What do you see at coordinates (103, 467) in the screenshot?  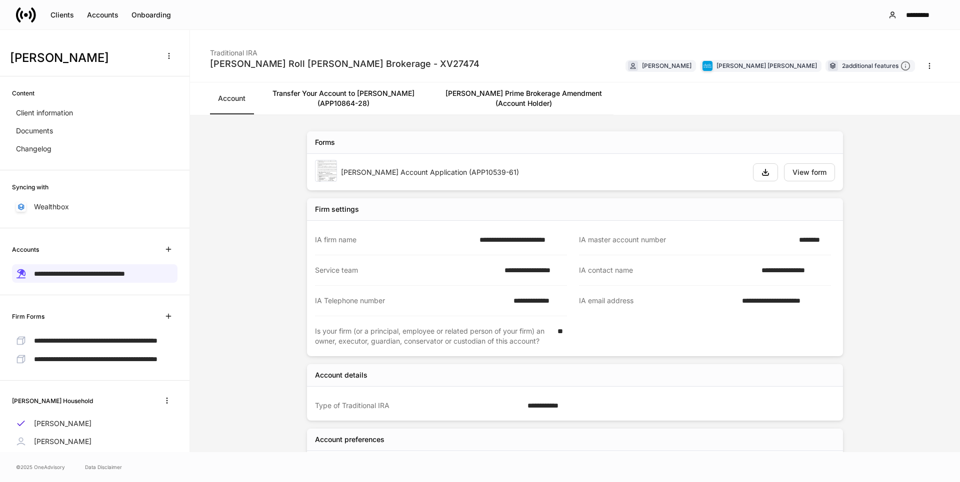 I see `a: Data Disclaimer` at bounding box center [103, 467].